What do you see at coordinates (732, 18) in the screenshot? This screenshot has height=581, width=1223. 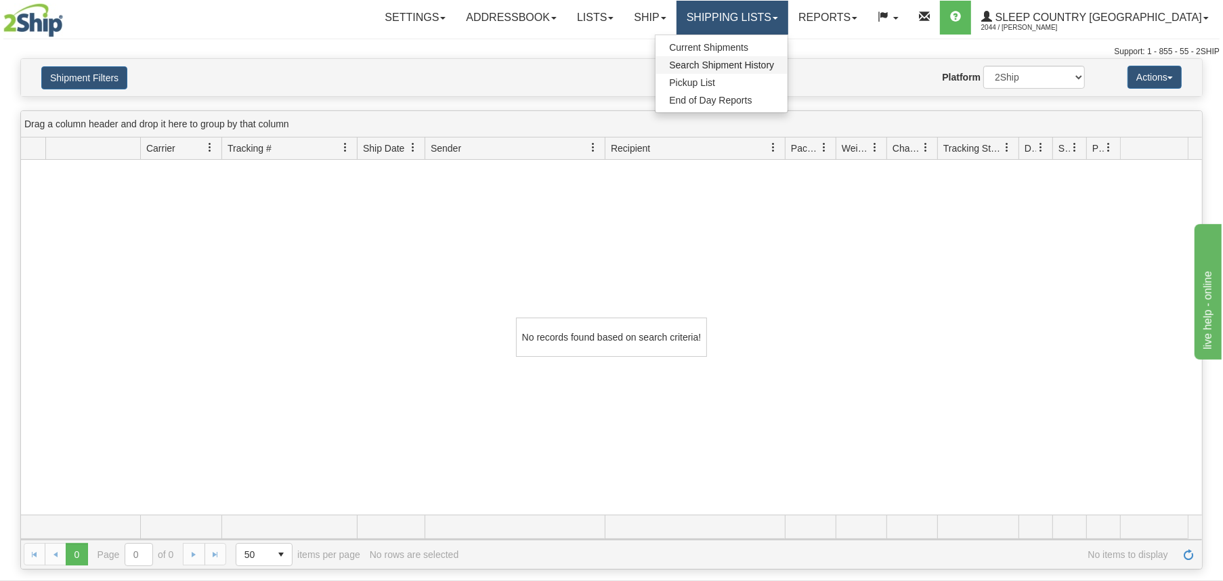 I see `a: Shipping lists` at bounding box center [732, 18].